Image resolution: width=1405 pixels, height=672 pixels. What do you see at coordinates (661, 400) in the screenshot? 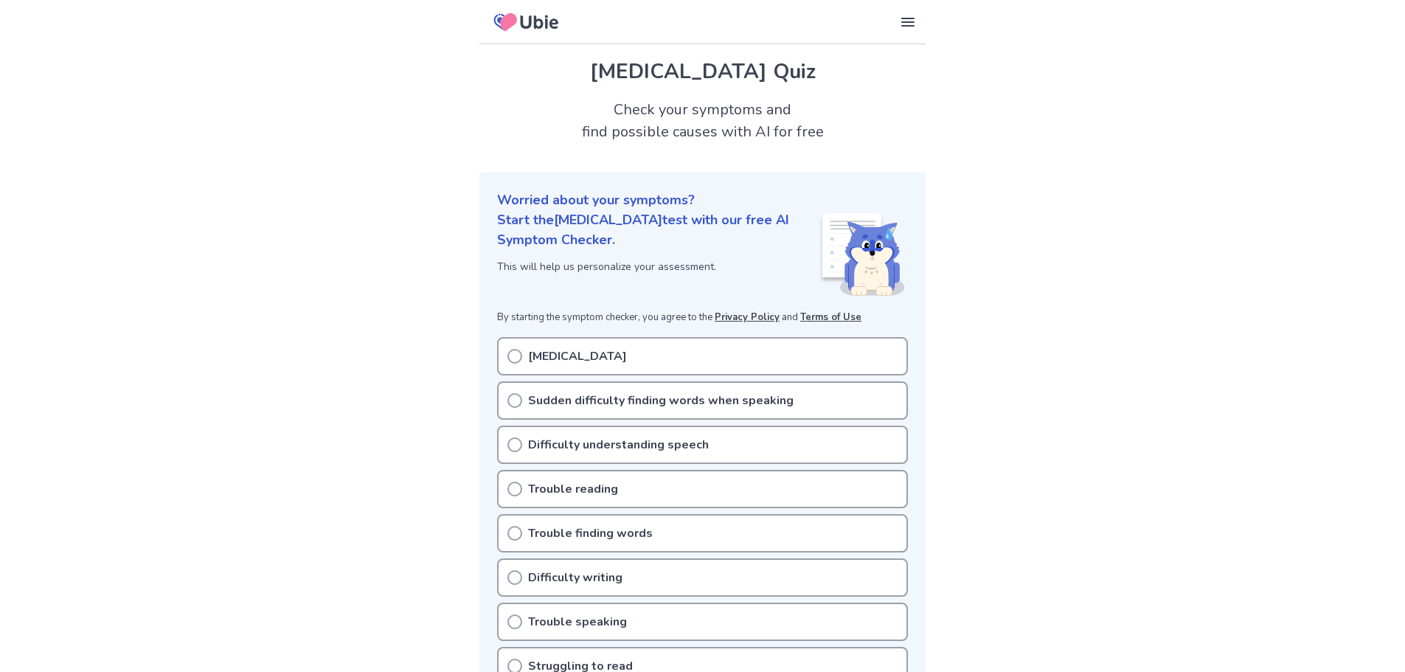
I see `p: Sudden difficulty finding words when speaking` at bounding box center [661, 400].